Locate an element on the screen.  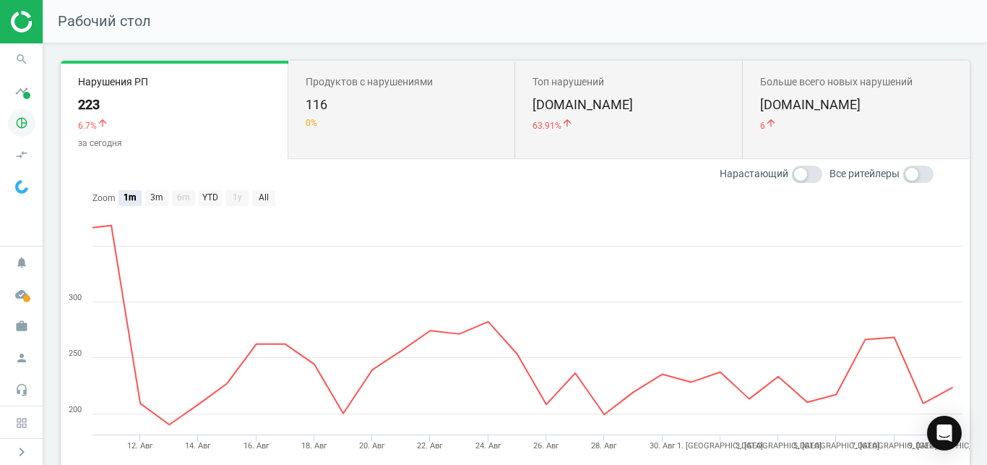
tspan: 22. Авг is located at coordinates (430, 445).